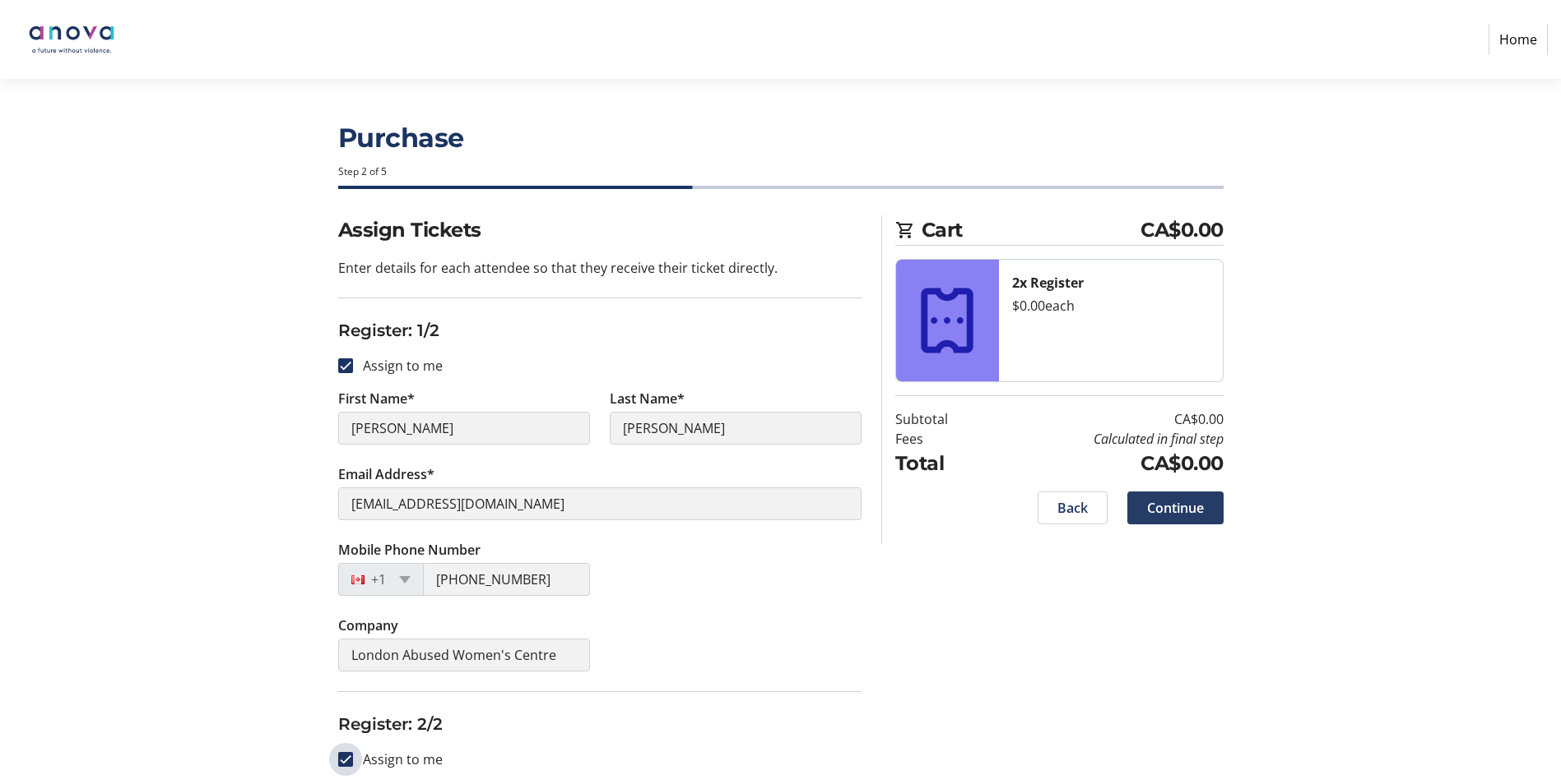 Image resolution: width=1561 pixels, height=784 pixels. Describe the element at coordinates (1181, 231) in the screenshot. I see `span: CA$0.00` at that location.